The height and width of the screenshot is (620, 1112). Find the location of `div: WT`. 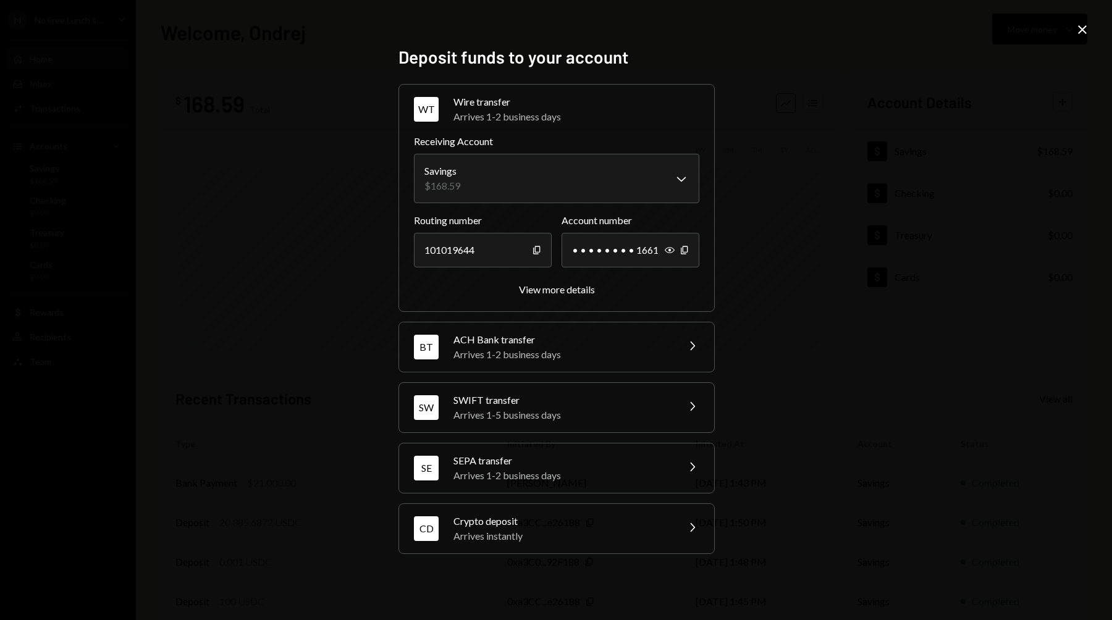

div: WT is located at coordinates (426, 109).